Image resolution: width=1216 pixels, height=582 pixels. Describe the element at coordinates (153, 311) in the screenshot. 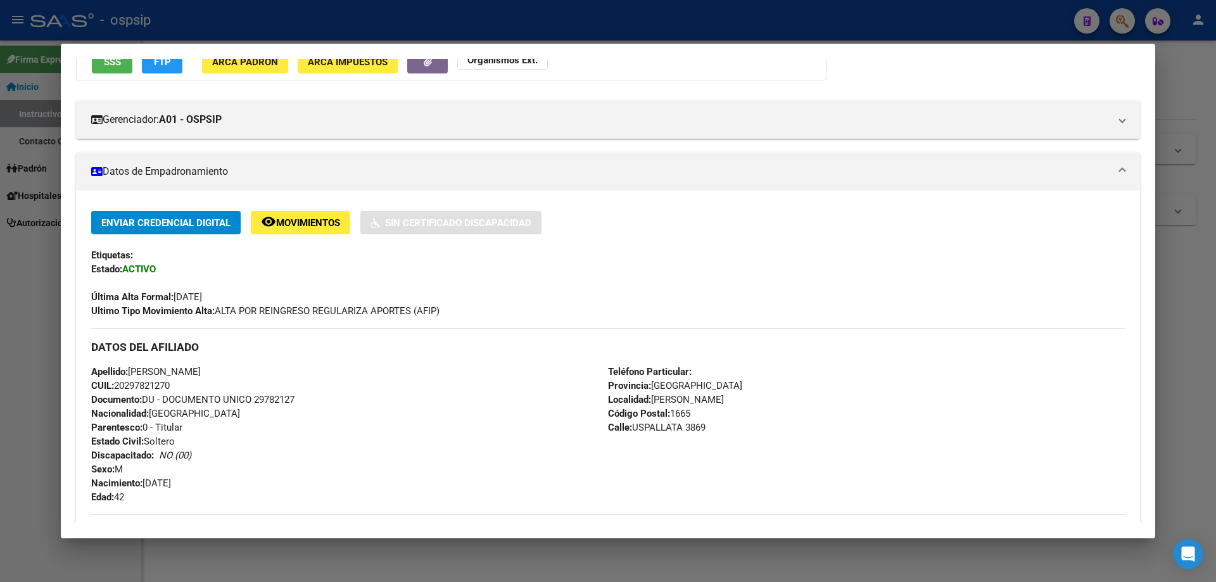

I see `strong: Ultimo Tipo Movimiento Alta:` at that location.